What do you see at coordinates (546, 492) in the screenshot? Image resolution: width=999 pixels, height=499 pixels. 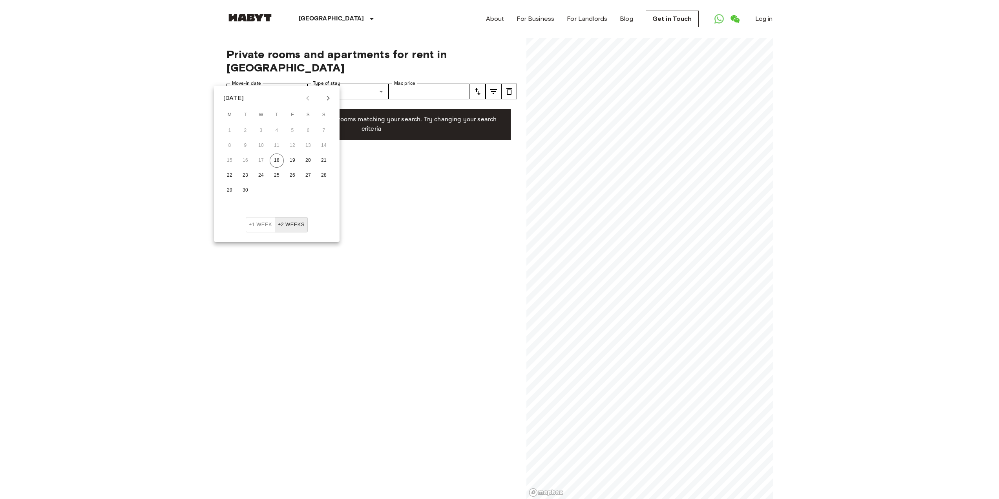 I see `a: Mapbox logo` at bounding box center [546, 492].